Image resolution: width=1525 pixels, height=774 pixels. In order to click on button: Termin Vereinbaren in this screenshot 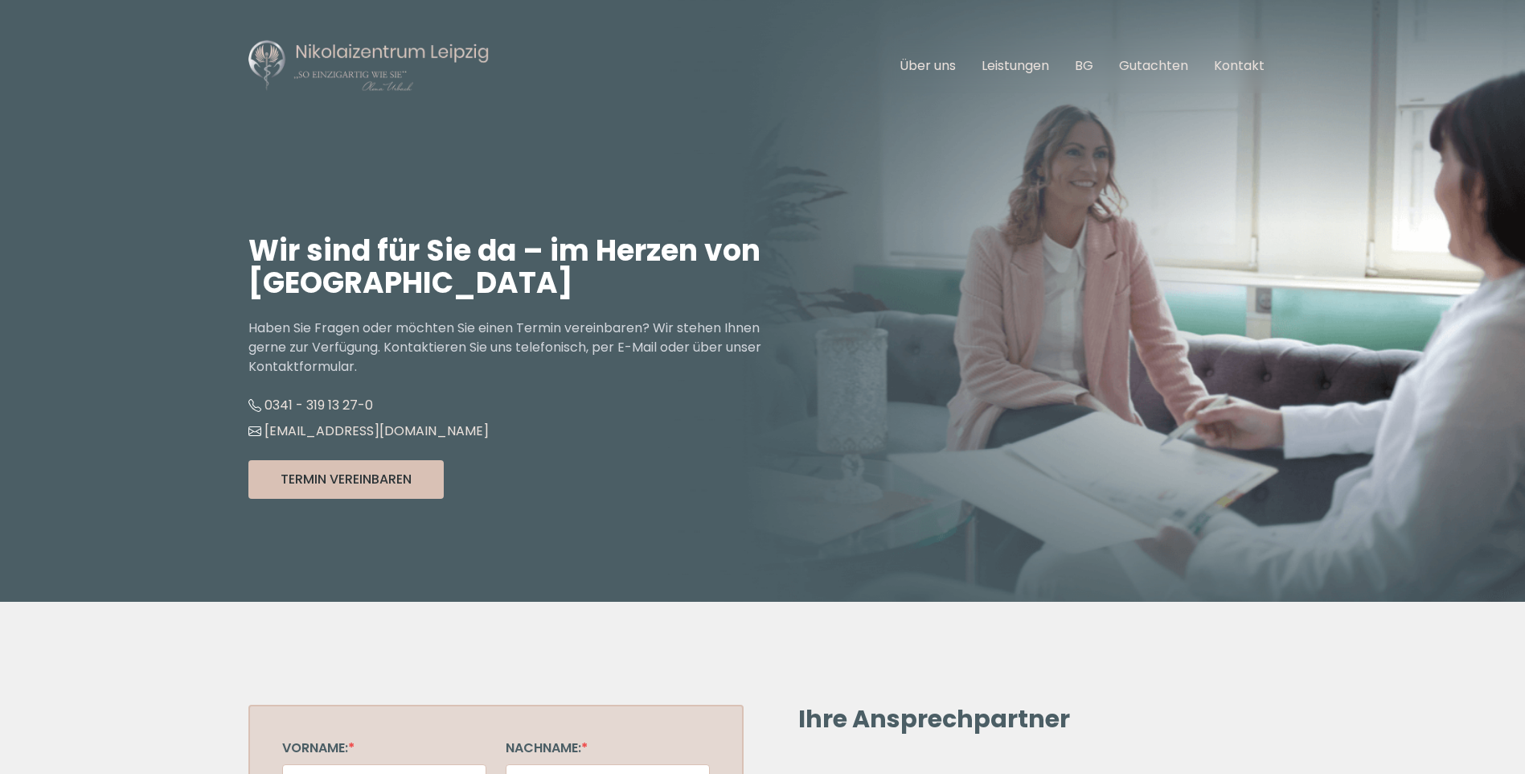, I will do `click(346, 479)`.